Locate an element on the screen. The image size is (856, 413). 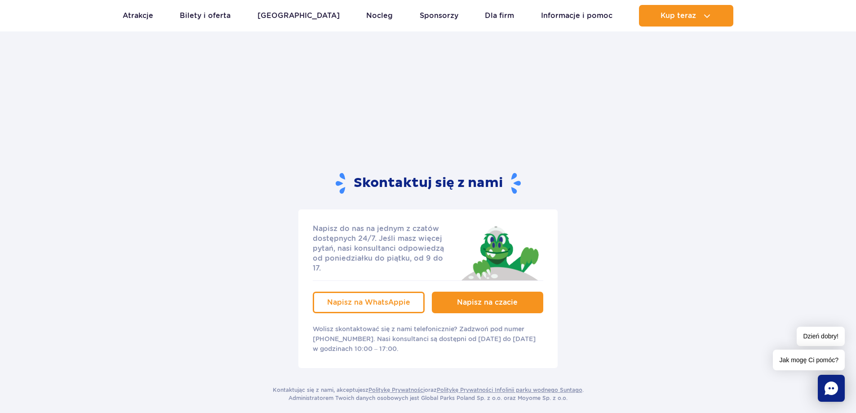
a: Atrakcje is located at coordinates (138, 16).